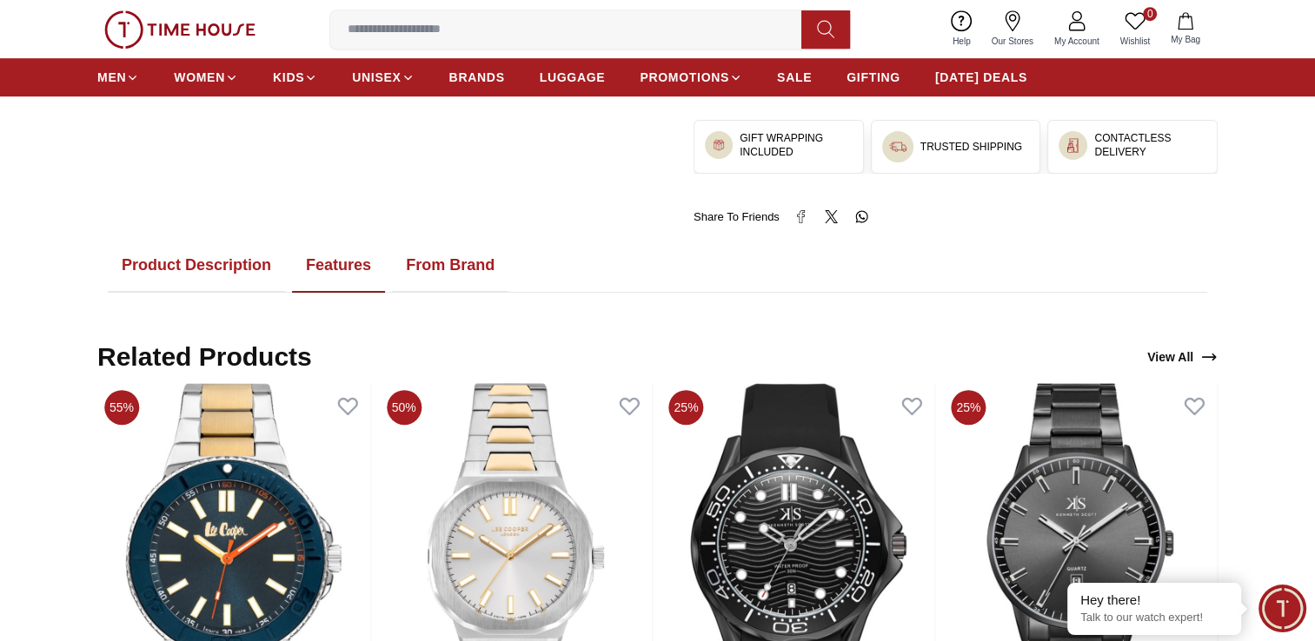 Image resolution: width=1315 pixels, height=641 pixels. I want to click on a: PROMOTIONS, so click(691, 77).